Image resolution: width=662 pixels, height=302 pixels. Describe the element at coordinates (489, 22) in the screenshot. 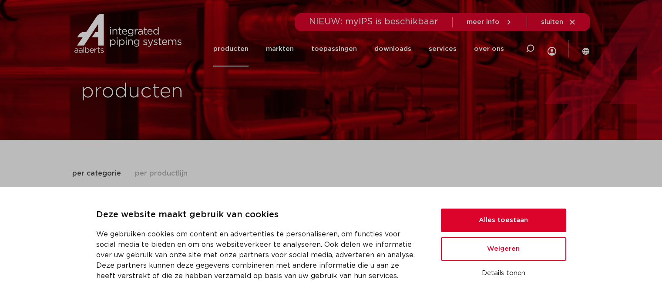

I see `a: meer info` at that location.